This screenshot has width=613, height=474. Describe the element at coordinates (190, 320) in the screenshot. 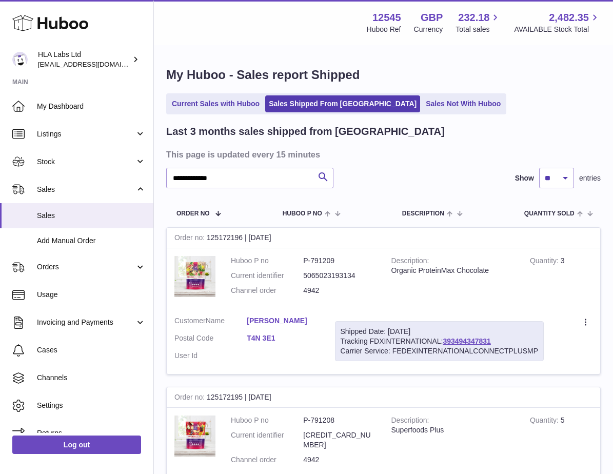

I see `span: Customer` at that location.